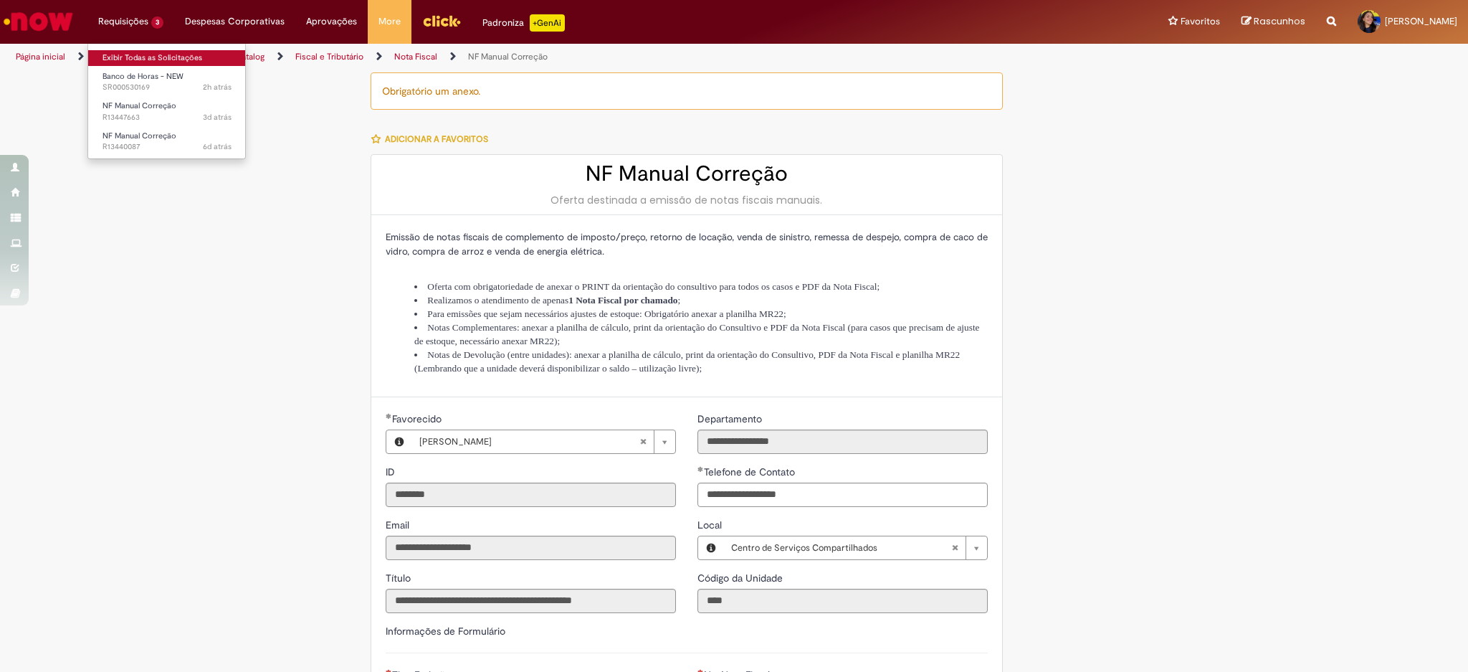 This screenshot has height=672, width=1468. Describe the element at coordinates (40, 57) in the screenshot. I see `a: Página inicial` at that location.